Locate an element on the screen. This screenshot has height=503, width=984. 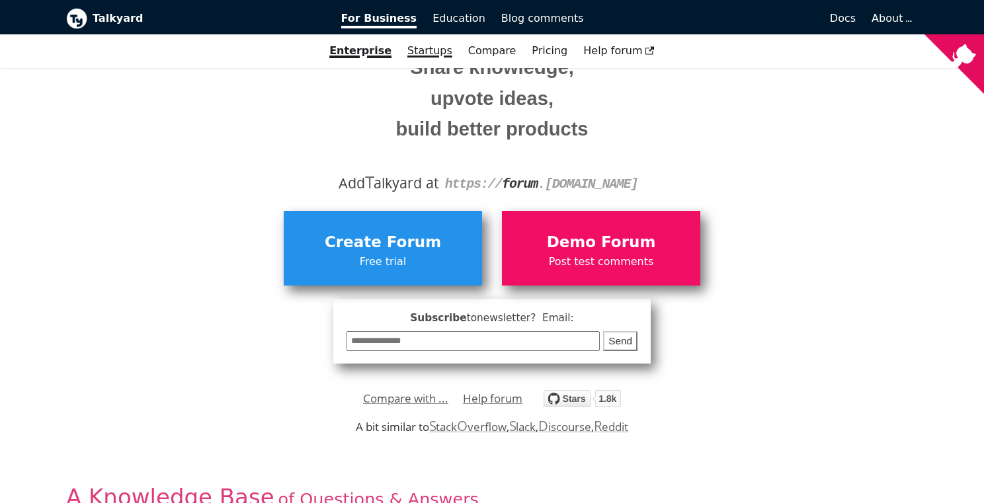
span: For Business is located at coordinates (379, 20).